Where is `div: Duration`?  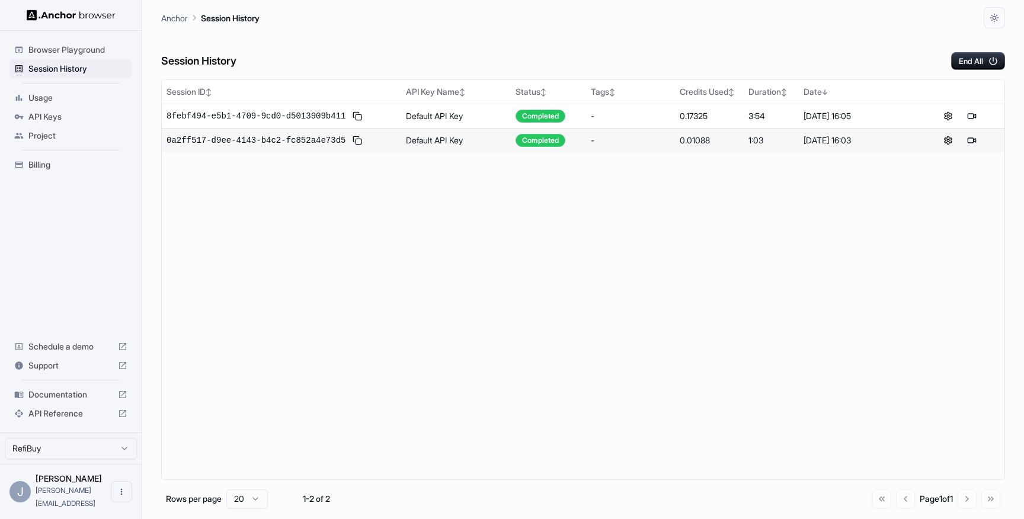
div: Duration is located at coordinates (772, 92).